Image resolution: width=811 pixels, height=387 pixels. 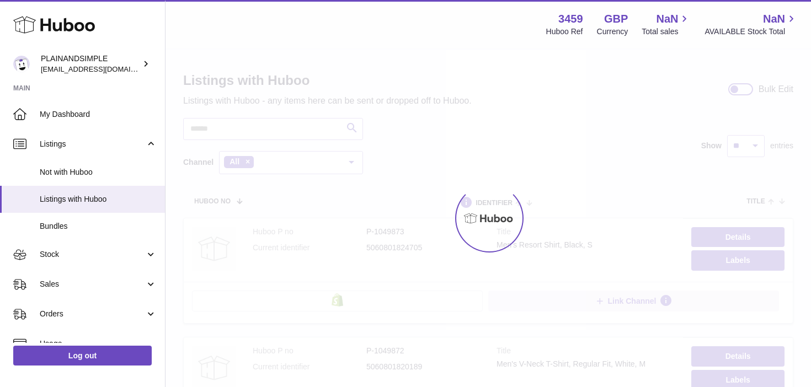 What do you see at coordinates (82, 356) in the screenshot?
I see `a: Log out` at bounding box center [82, 356].